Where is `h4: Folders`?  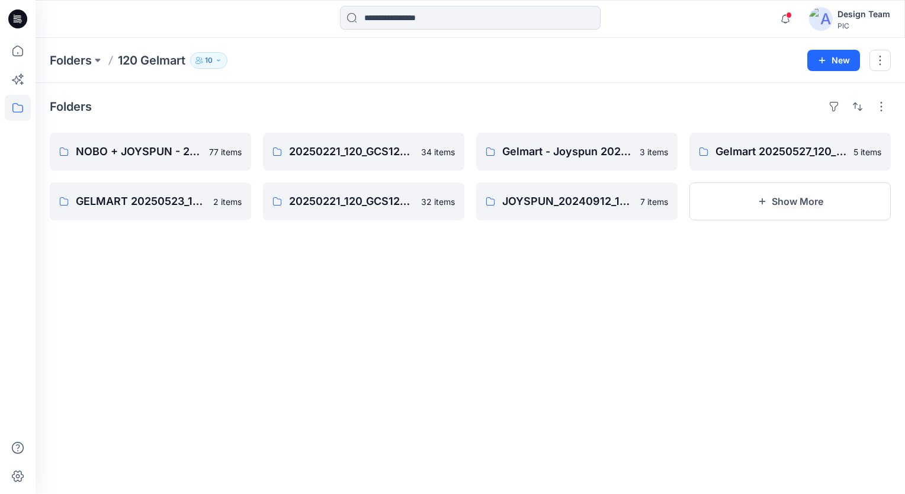 h4: Folders is located at coordinates (70, 107).